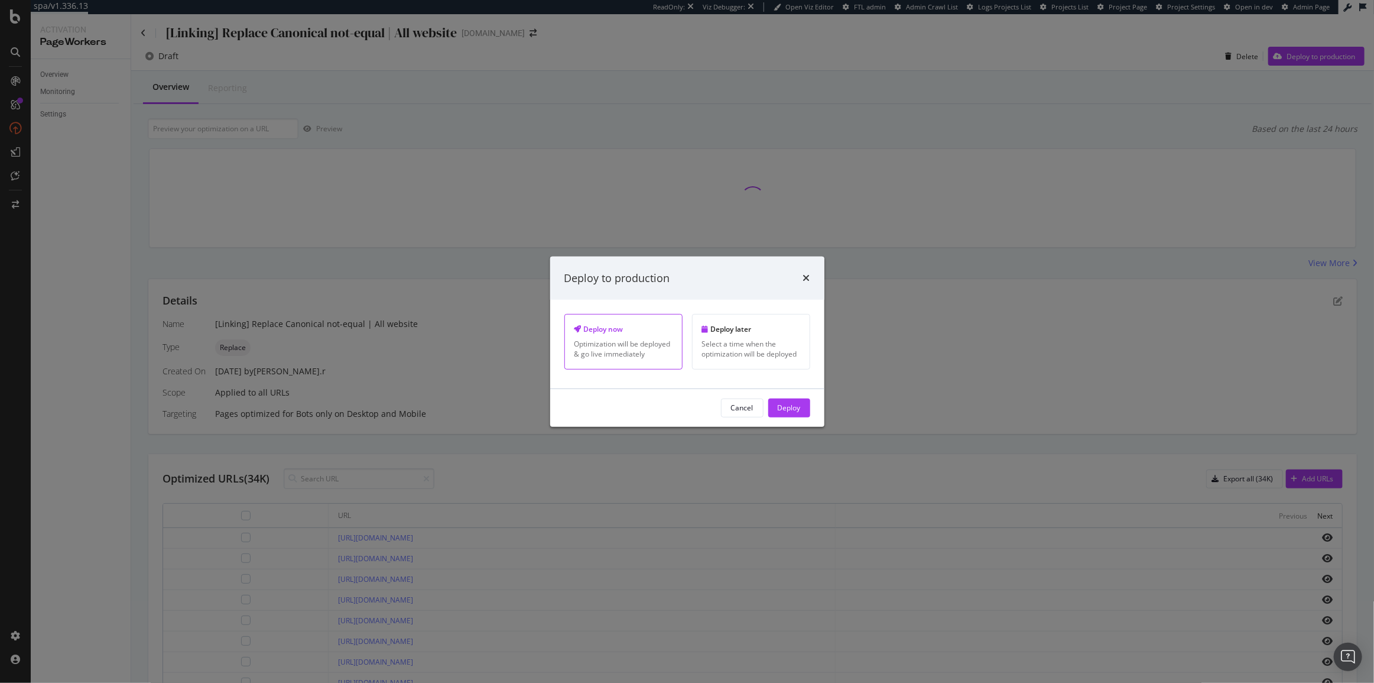 The image size is (1374, 683). Describe the element at coordinates (617, 278) in the screenshot. I see `div: Deploy to production` at that location.